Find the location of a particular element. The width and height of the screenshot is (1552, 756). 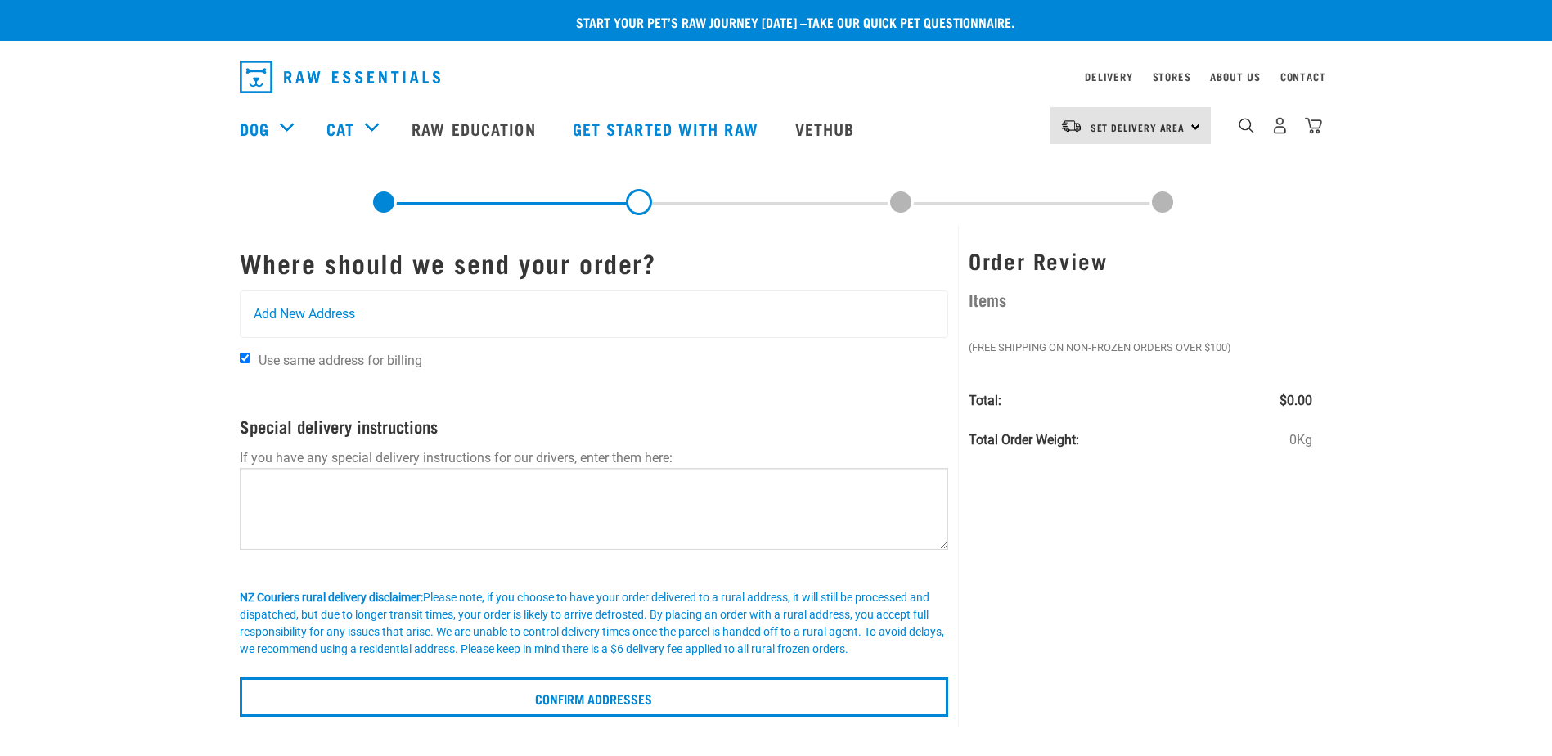

strong: Total: is located at coordinates (985, 400).